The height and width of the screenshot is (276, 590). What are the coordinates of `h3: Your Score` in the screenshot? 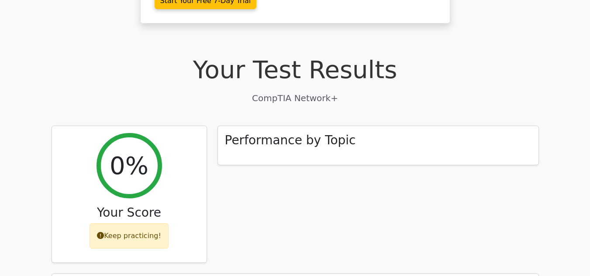 It's located at (129, 213).